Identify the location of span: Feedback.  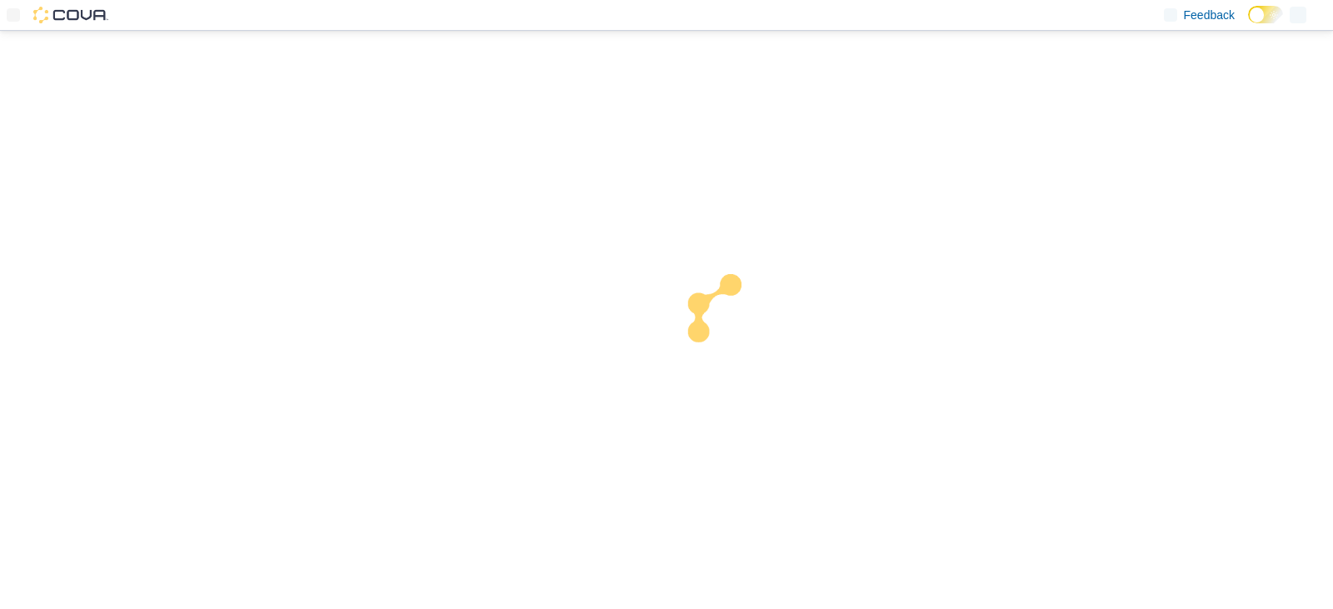
(1209, 15).